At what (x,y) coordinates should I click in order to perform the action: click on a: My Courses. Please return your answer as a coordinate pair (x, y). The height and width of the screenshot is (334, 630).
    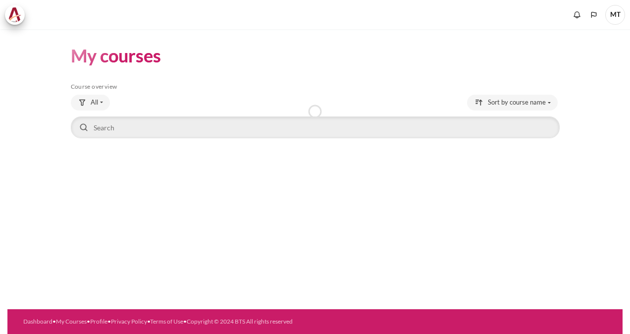
    Looking at the image, I should click on (71, 321).